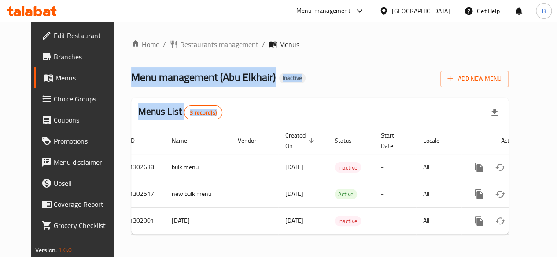 The image size is (557, 257). I want to click on span: Coupons, so click(85, 120).